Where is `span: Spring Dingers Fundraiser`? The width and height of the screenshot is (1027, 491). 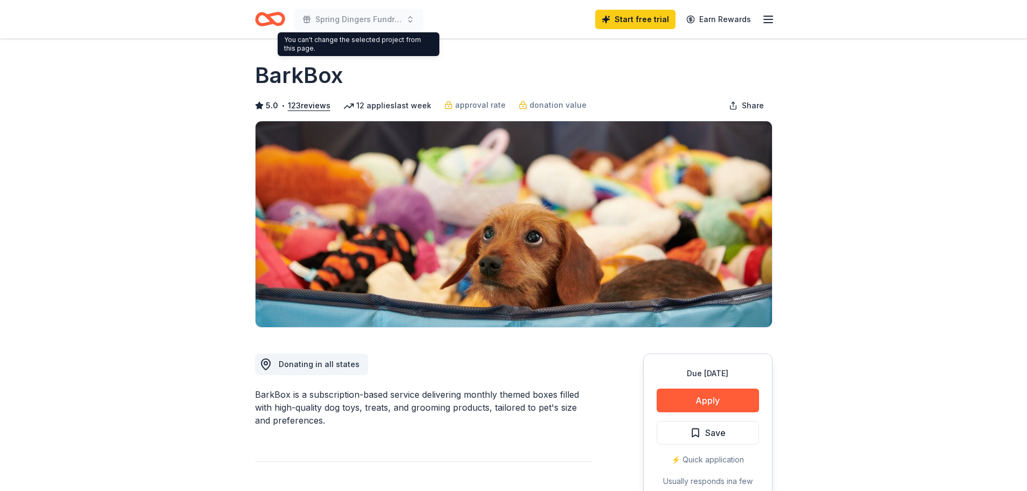 span: Spring Dingers Fundraiser is located at coordinates (359, 19).